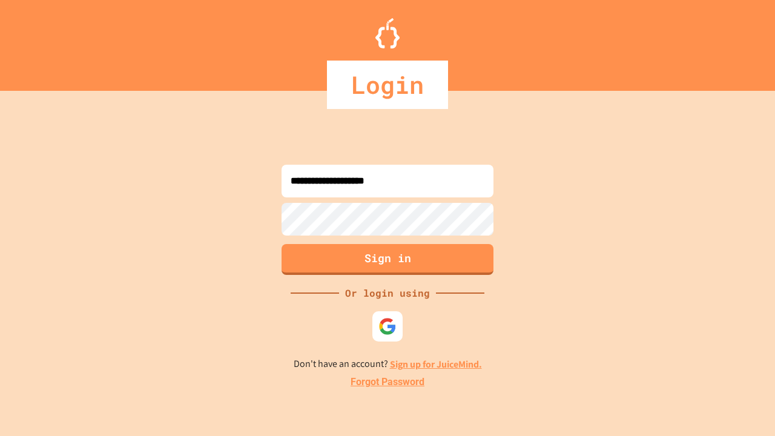 The image size is (775, 436). I want to click on div: Or login using, so click(387, 293).